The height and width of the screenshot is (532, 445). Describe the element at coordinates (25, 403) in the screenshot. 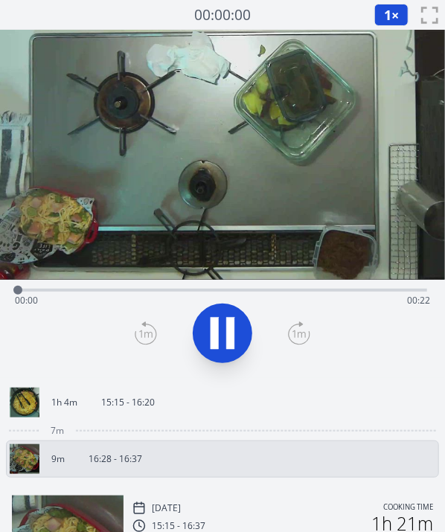

I see `img: 250831061629_thumb.jpeg` at that location.